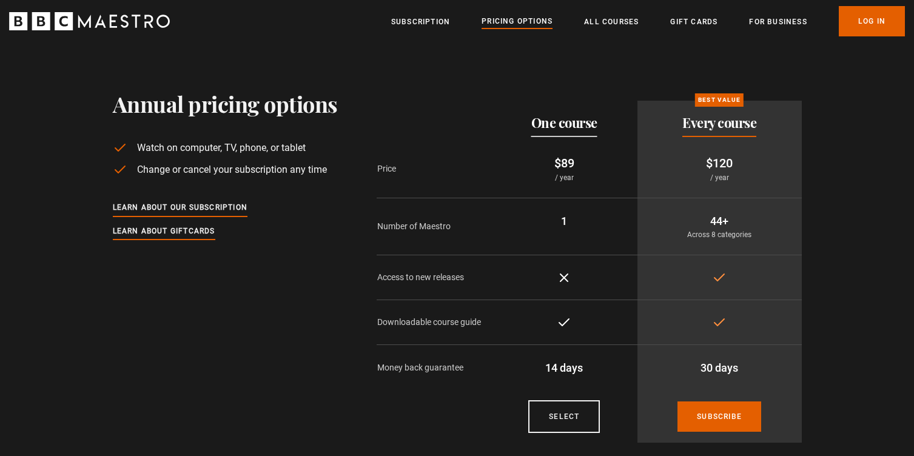  What do you see at coordinates (694, 22) in the screenshot?
I see `a: Gift Cards` at bounding box center [694, 22].